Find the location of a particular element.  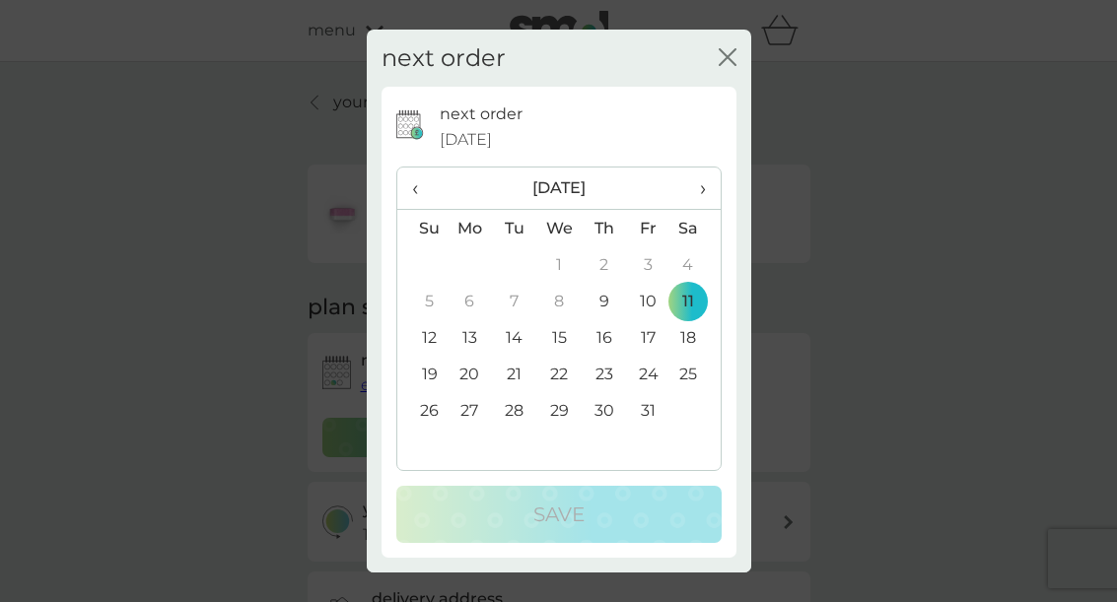

h2: next order is located at coordinates (444, 58).